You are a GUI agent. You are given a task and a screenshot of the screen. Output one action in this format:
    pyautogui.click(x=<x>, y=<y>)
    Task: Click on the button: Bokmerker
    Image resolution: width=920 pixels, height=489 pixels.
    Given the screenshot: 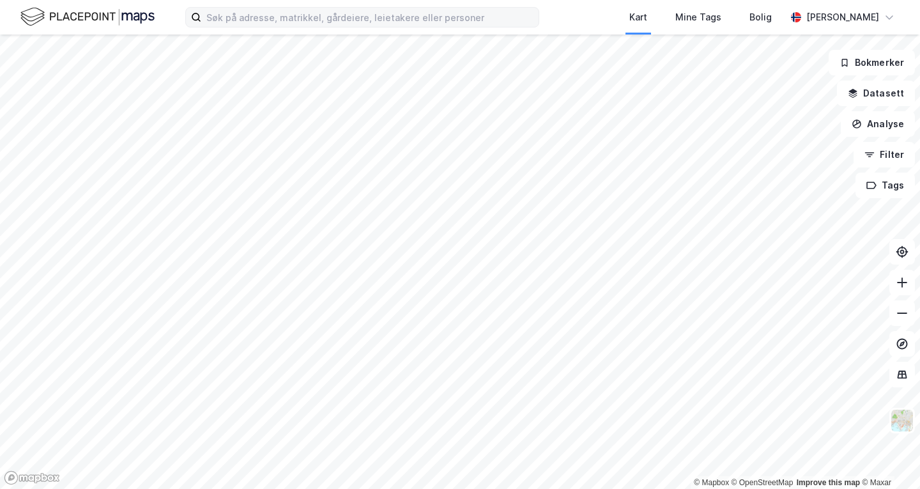 What is the action you would take?
    pyautogui.click(x=871, y=63)
    